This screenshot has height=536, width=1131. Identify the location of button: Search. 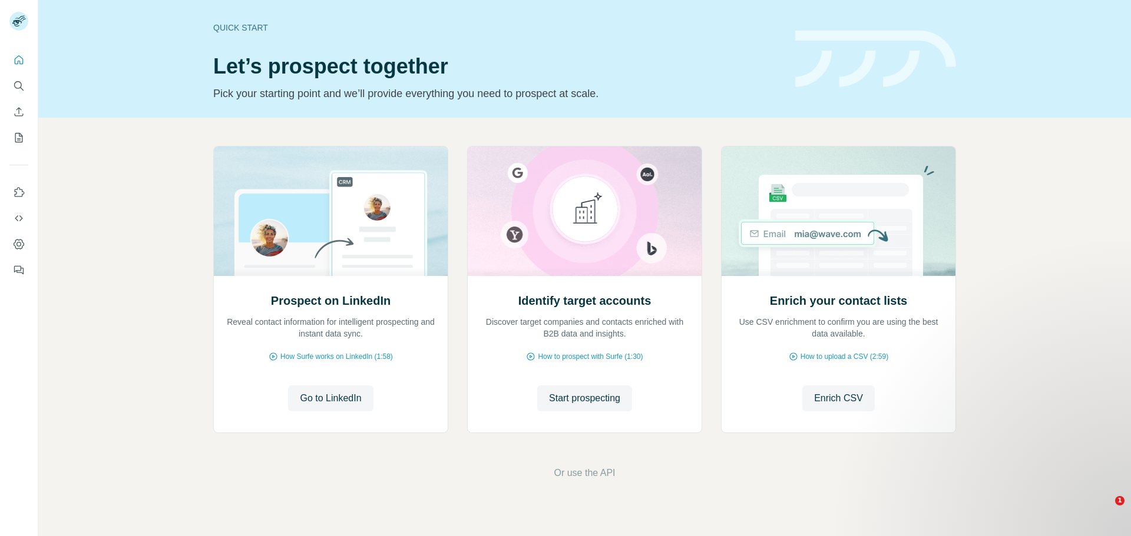
(19, 86).